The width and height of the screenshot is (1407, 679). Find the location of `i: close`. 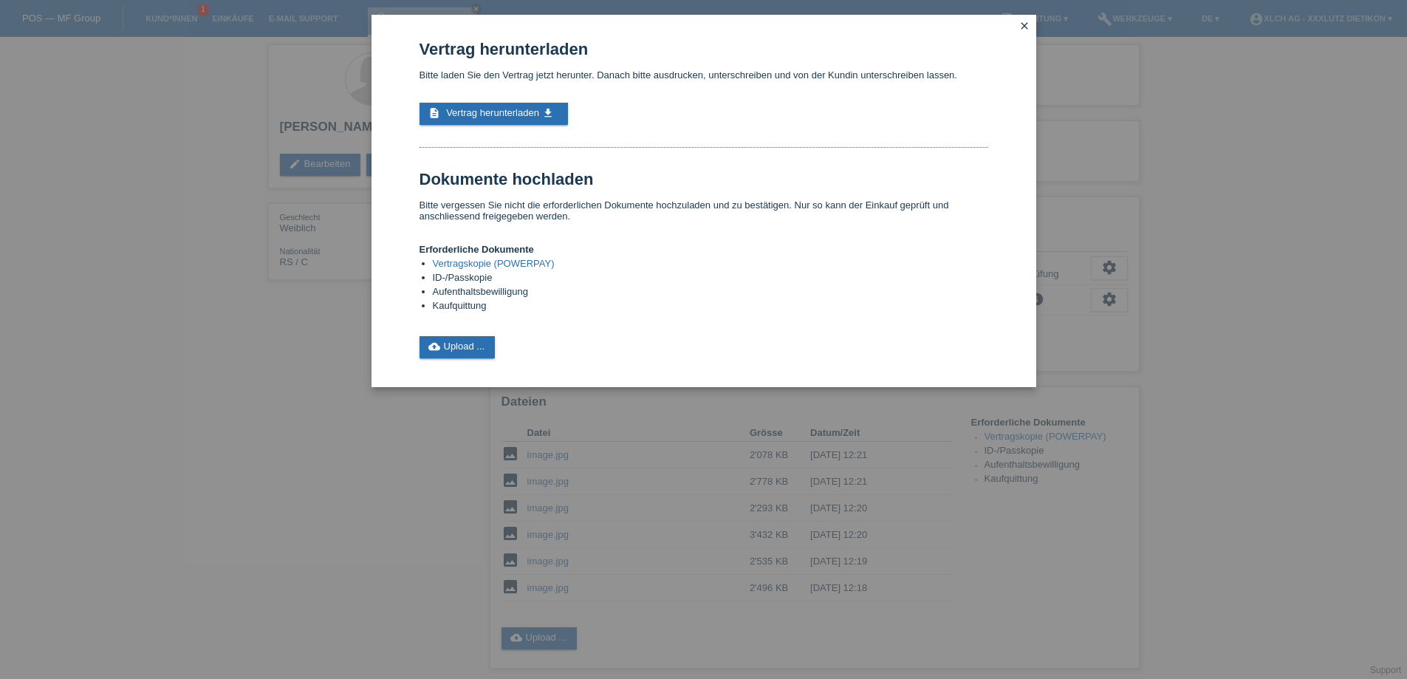

i: close is located at coordinates (1025, 26).